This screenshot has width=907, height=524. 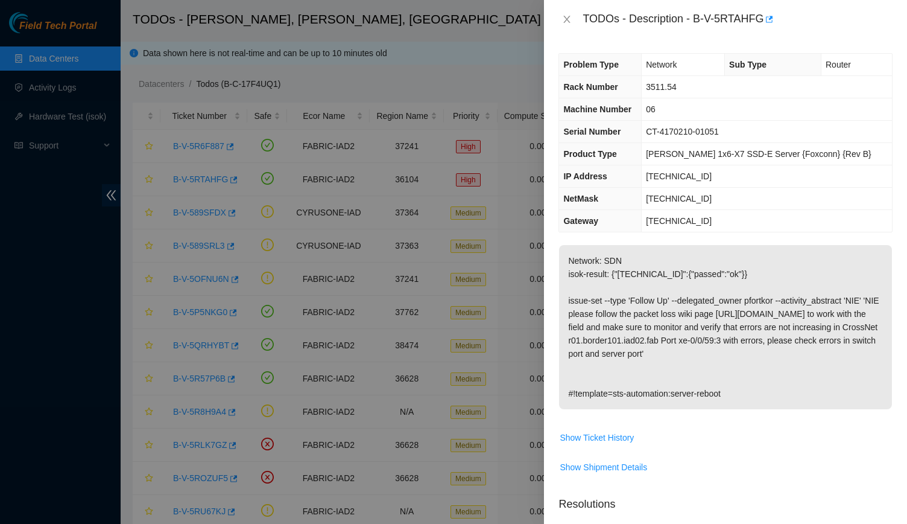 What do you see at coordinates (592, 131) in the screenshot?
I see `span: Serial Number` at bounding box center [592, 131].